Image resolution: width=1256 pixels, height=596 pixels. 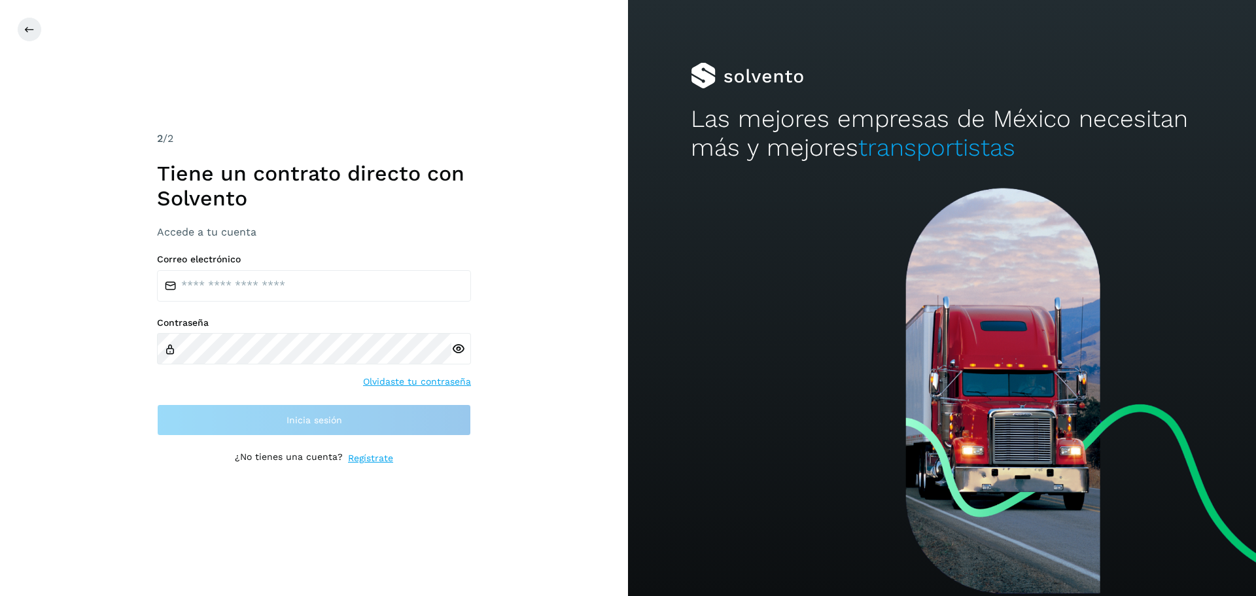 What do you see at coordinates (314, 139) in the screenshot?
I see `div: /2` at bounding box center [314, 139].